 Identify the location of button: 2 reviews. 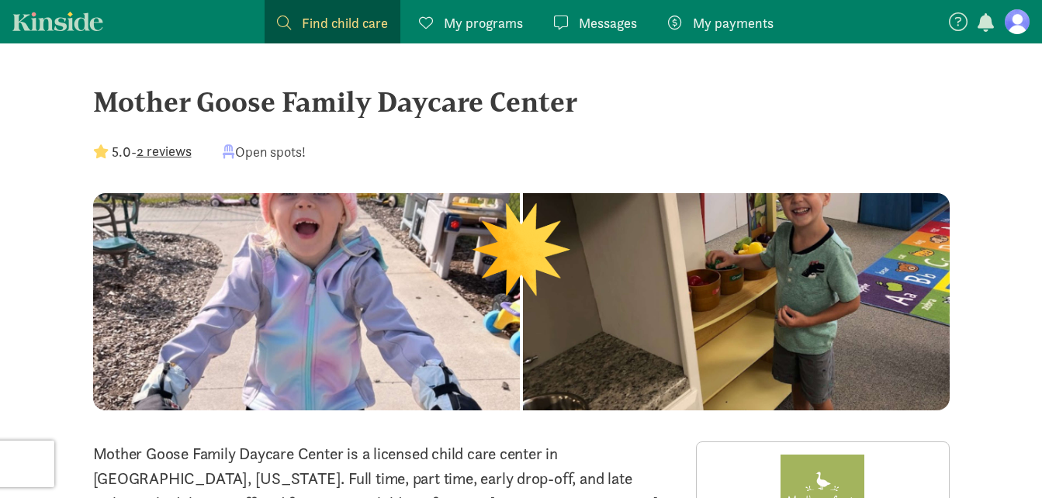
(164, 151).